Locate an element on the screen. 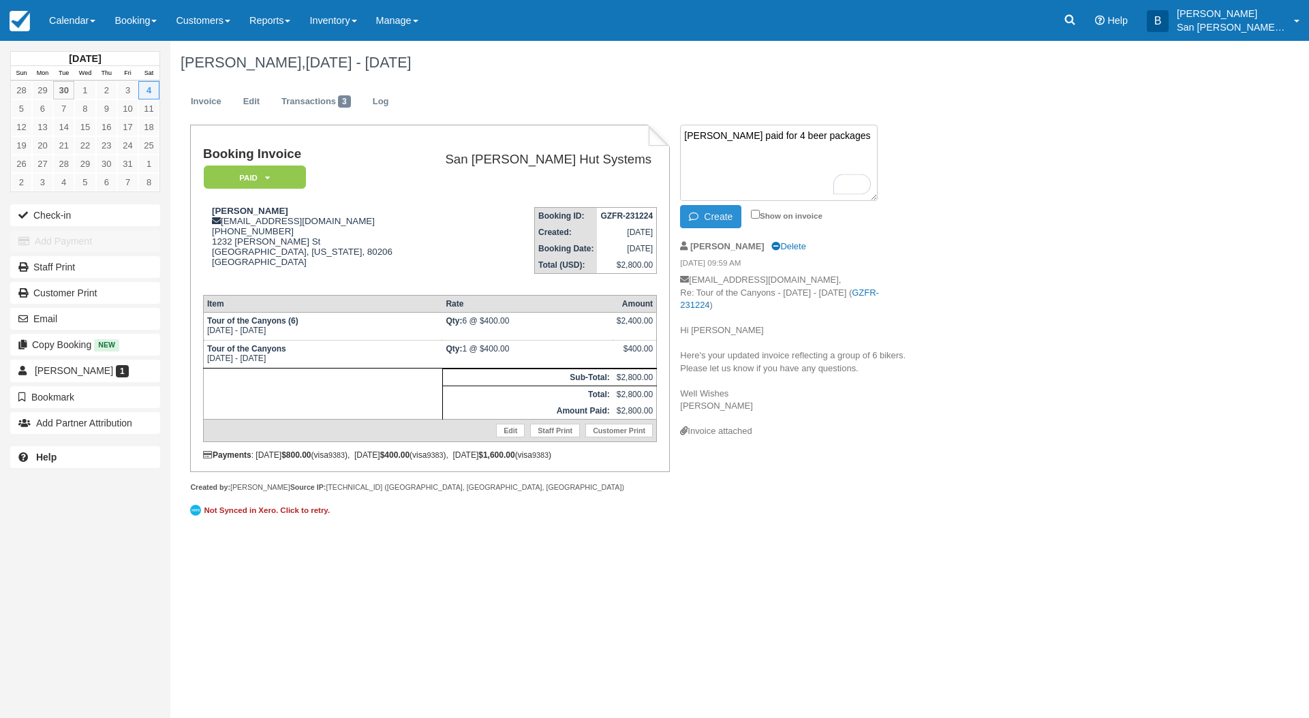 The image size is (1309, 718). button: Add Payment is located at coordinates (85, 241).